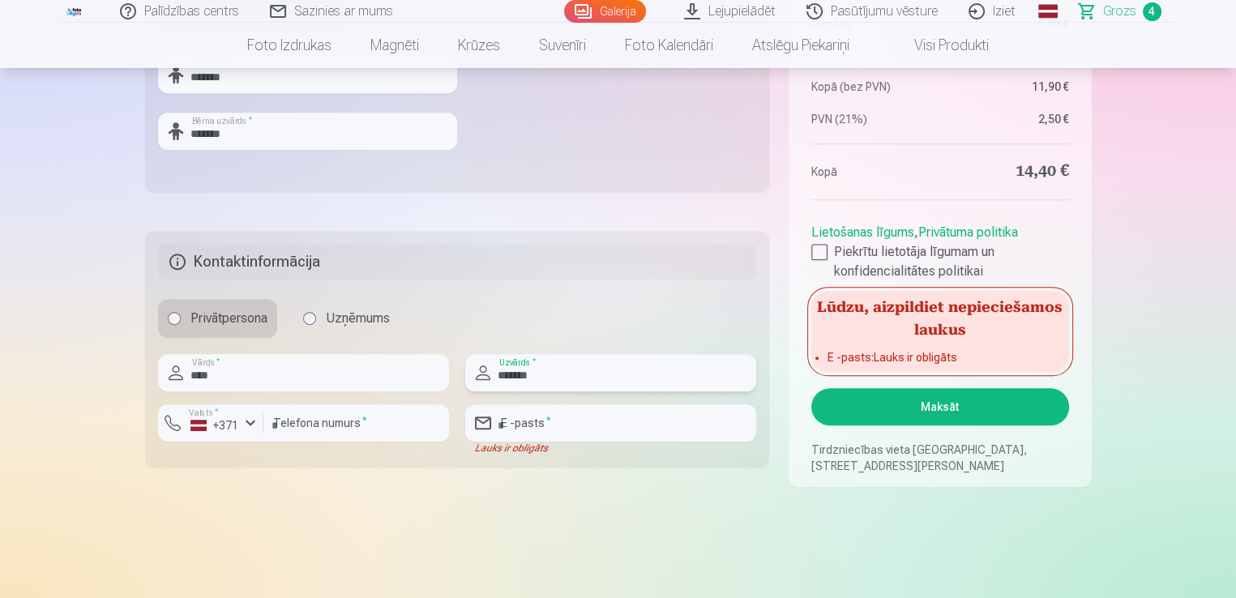 Image resolution: width=1236 pixels, height=598 pixels. What do you see at coordinates (174, 318) in the screenshot?
I see `input: Privātpersona` at bounding box center [174, 318].